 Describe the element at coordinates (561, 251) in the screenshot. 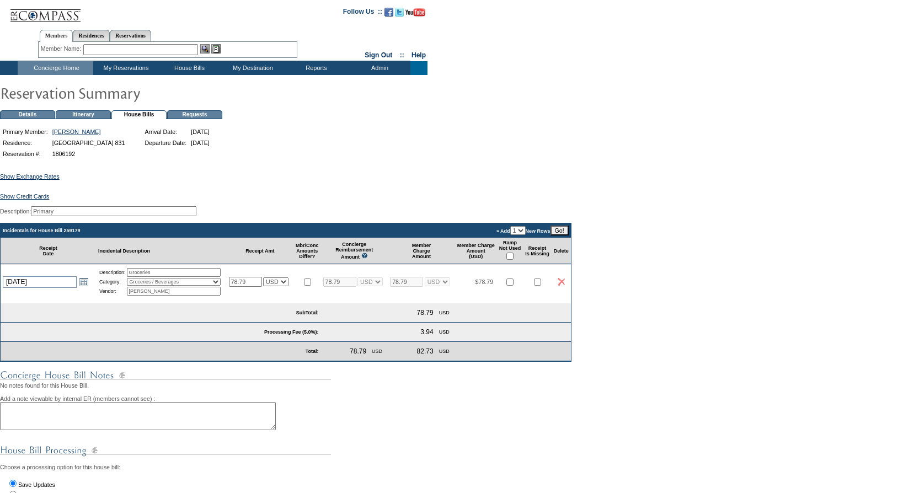

I see `td: Delete` at that location.